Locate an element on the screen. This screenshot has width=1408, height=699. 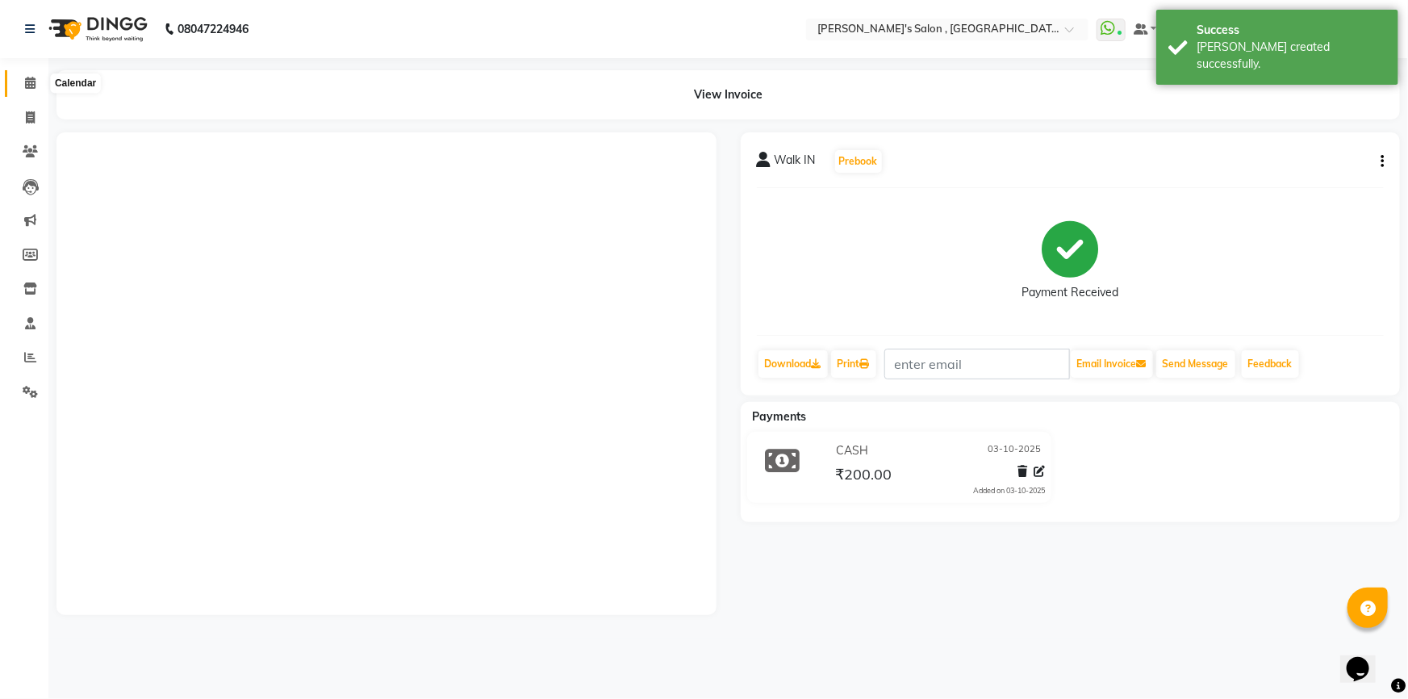
div: Calendar is located at coordinates (75, 84).